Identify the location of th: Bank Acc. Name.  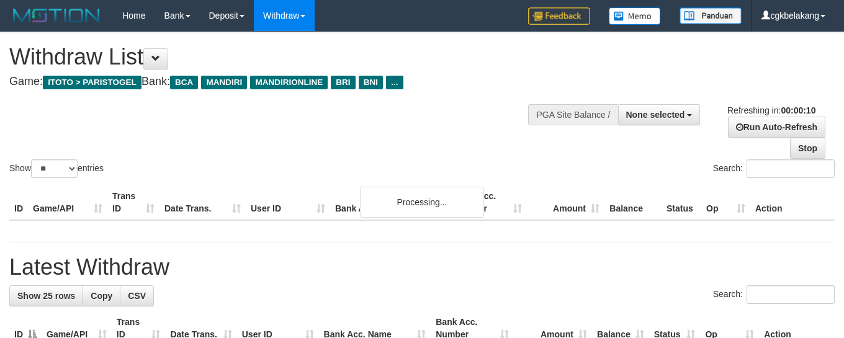
(390, 202).